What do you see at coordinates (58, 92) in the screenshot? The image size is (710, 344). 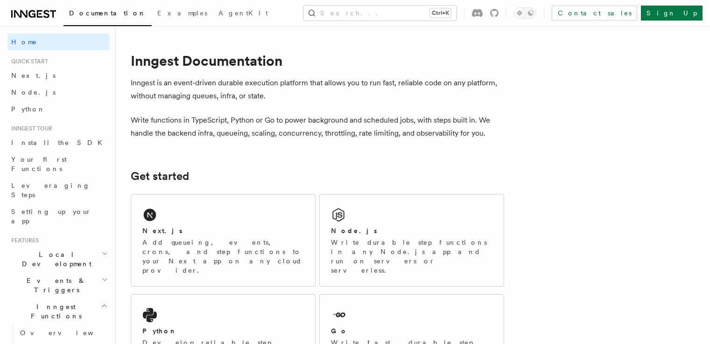 I see `a: Node.js` at bounding box center [58, 92].